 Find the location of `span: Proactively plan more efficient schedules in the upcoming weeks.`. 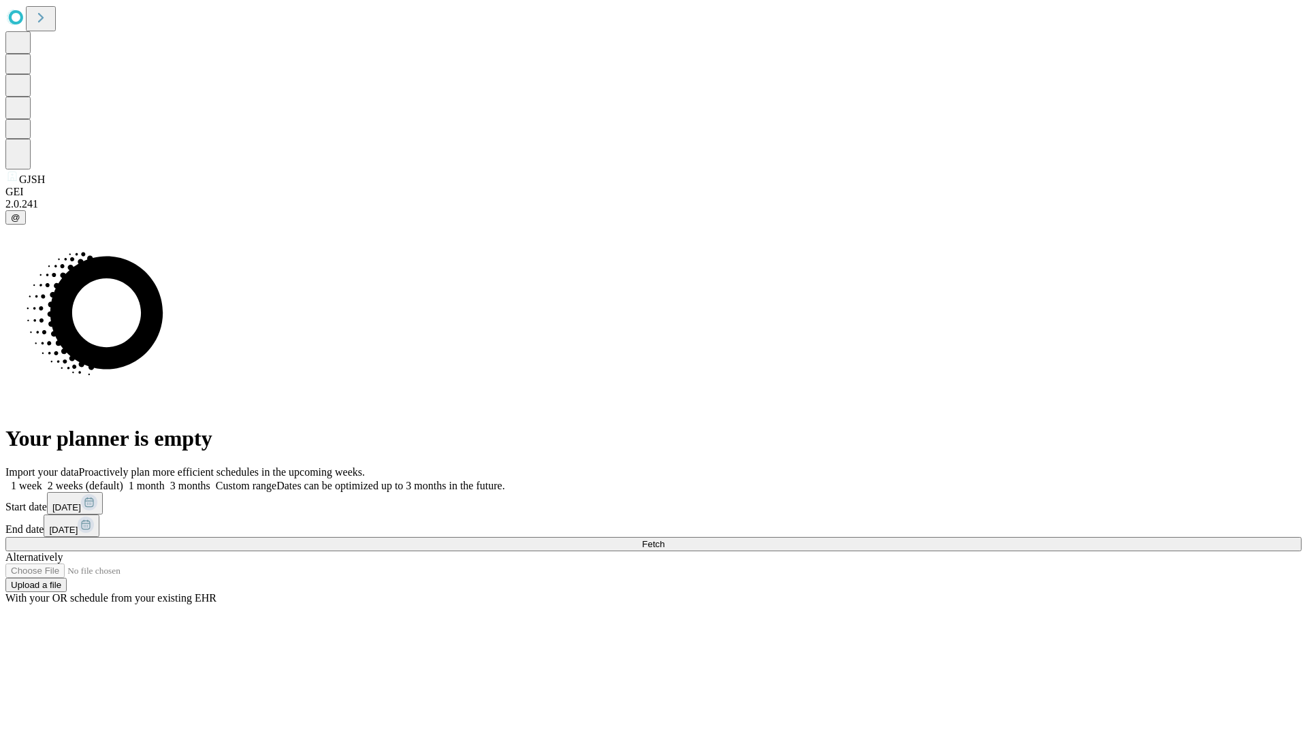

span: Proactively plan more efficient schedules in the upcoming weeks. is located at coordinates (222, 472).